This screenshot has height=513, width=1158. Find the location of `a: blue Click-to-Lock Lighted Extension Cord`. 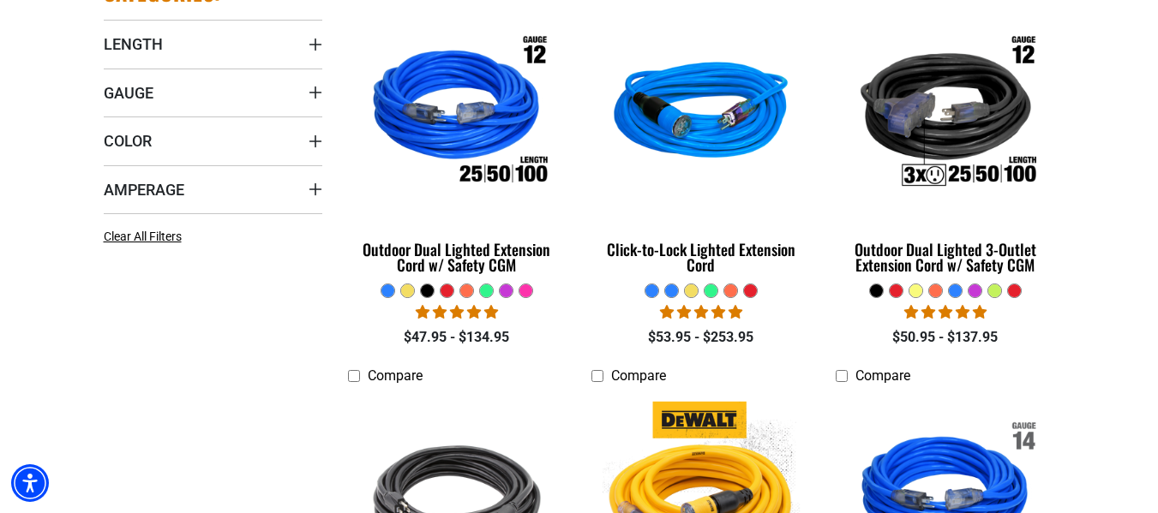

a: blue Click-to-Lock Lighted Extension Cord is located at coordinates (700, 145).